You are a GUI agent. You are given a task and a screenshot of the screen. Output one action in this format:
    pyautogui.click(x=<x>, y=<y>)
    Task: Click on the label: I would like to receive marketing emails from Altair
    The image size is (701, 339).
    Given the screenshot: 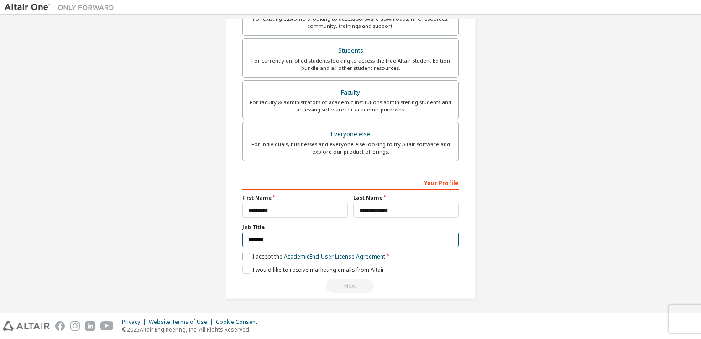 What is the action you would take?
    pyautogui.click(x=313, y=269)
    